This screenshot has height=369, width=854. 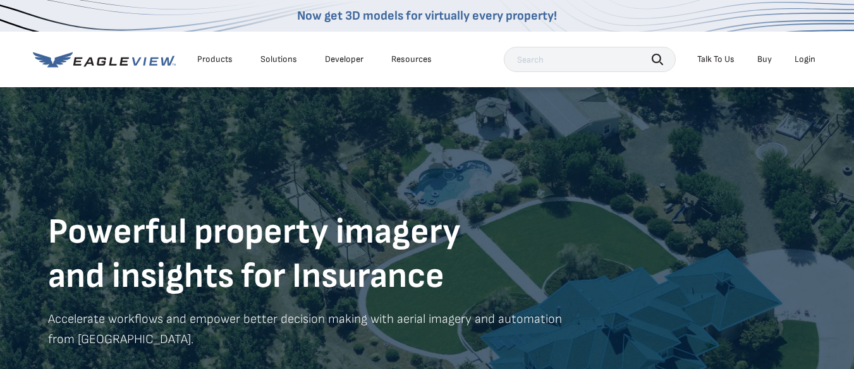 What do you see at coordinates (590, 59) in the screenshot?
I see `input: Search` at bounding box center [590, 59].